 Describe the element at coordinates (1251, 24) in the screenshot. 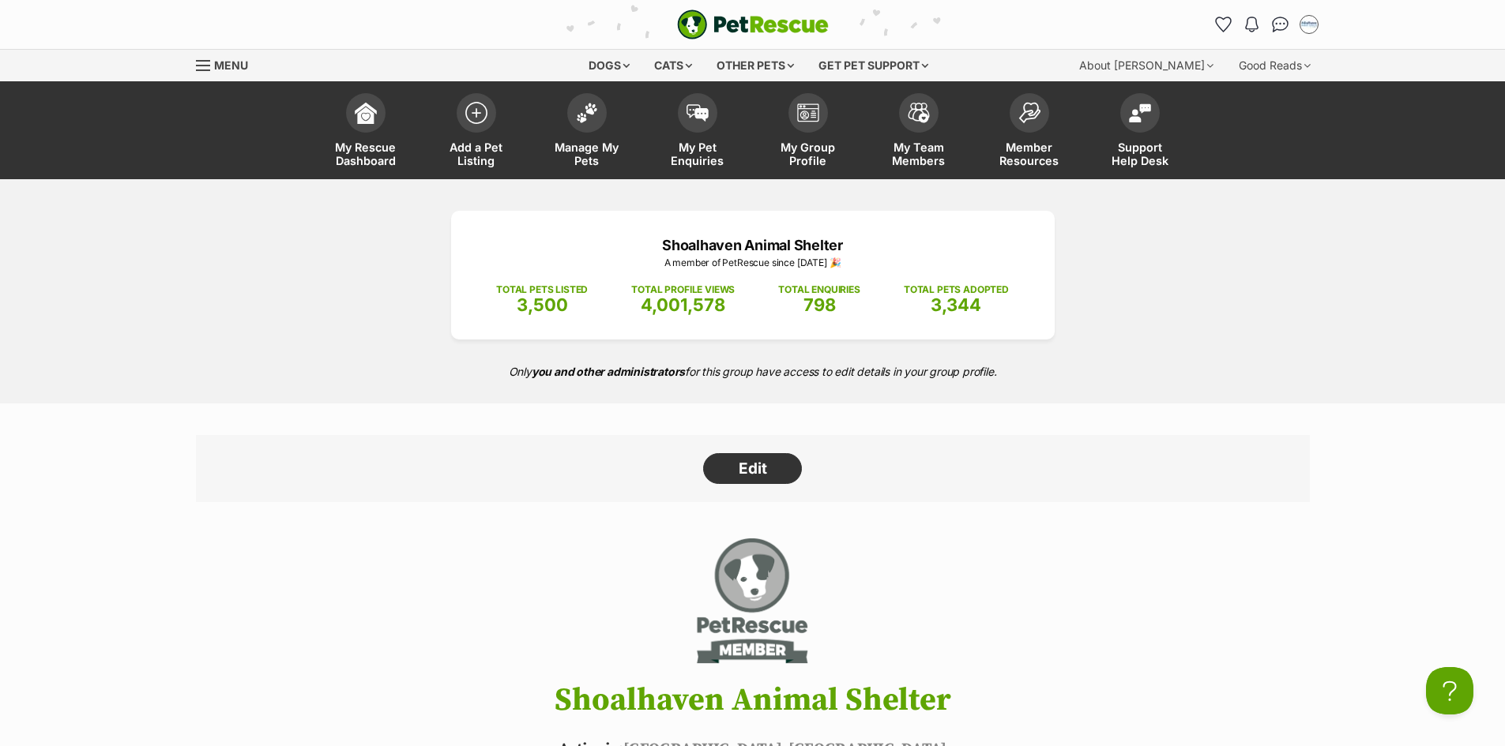

I see `img: notifications-46538b983faf8c2785f20acdc204bb7945ddae34d4c08c2a6579f10ce5e182be.svg` at that location.